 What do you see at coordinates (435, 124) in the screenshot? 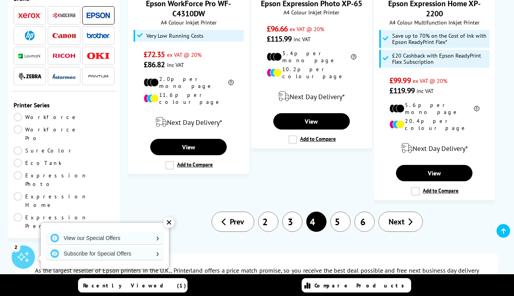
I see `li: 20.4p per colour page` at bounding box center [435, 124].